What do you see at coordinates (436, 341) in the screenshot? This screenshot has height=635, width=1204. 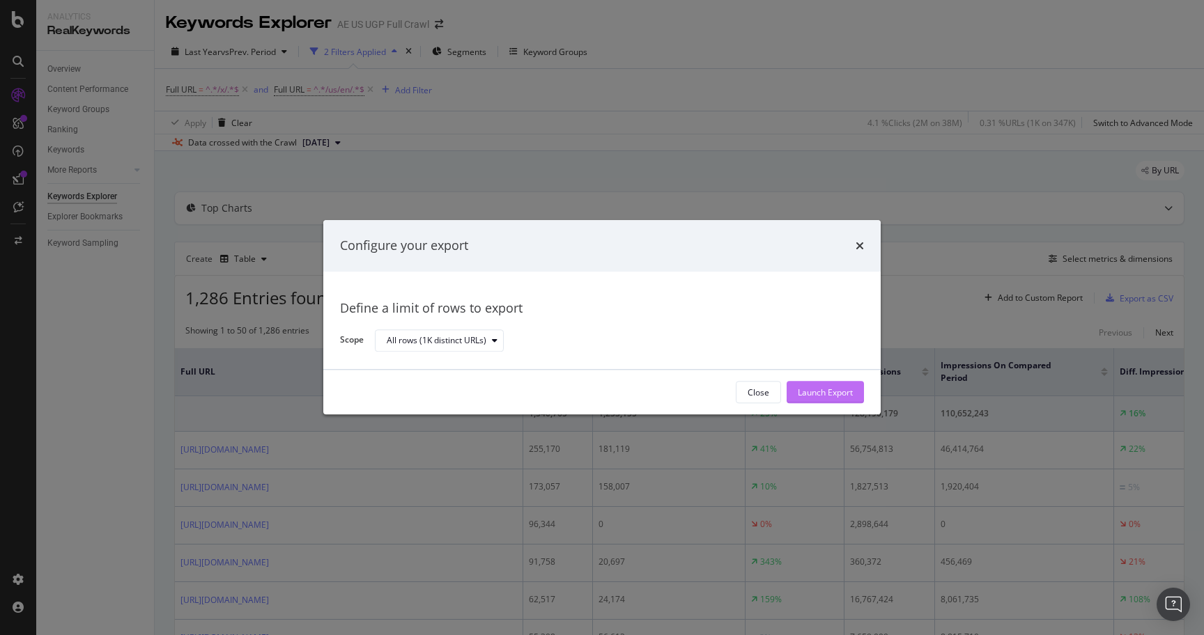 I see `div: All rows (1K distinct URLs)` at bounding box center [436, 341].